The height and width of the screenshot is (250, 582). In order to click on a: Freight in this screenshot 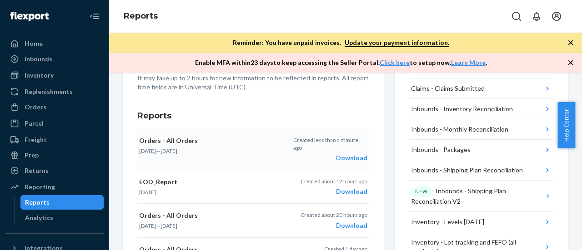, I will do `click(55, 140)`.